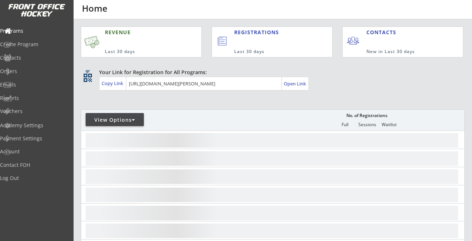 The height and width of the screenshot is (241, 472). I want to click on div: REGISTRATIONS, so click(268, 32).